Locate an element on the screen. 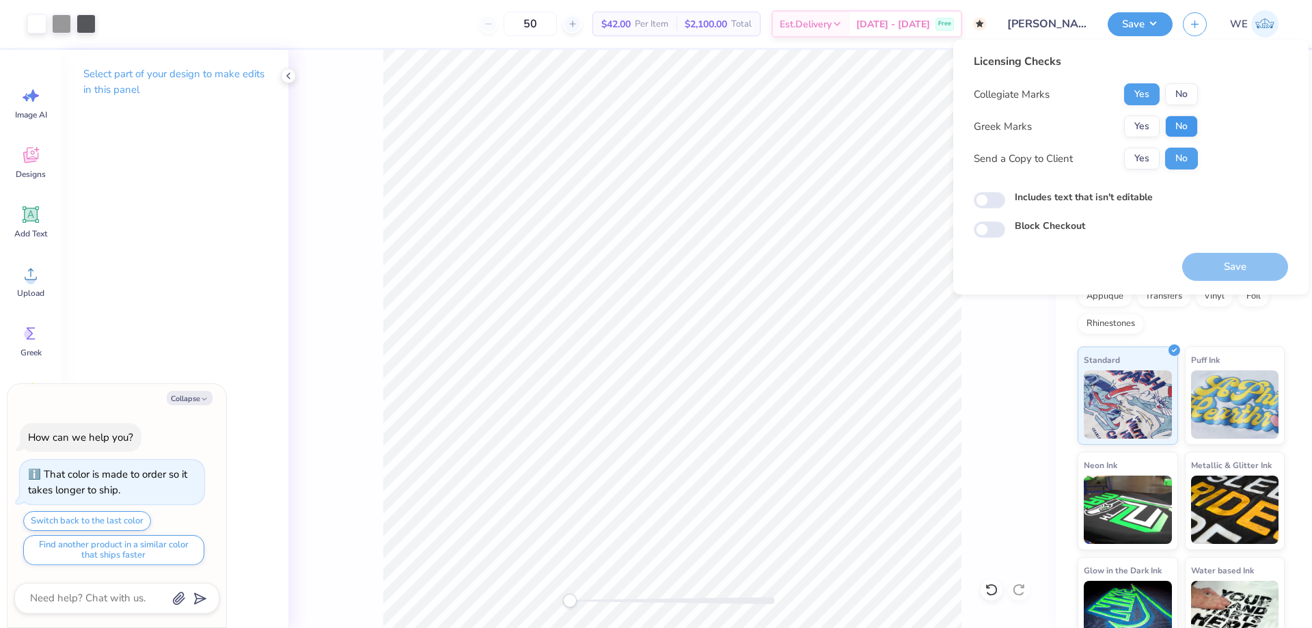 The image size is (1312, 628). span: $42.00 is located at coordinates (616, 24).